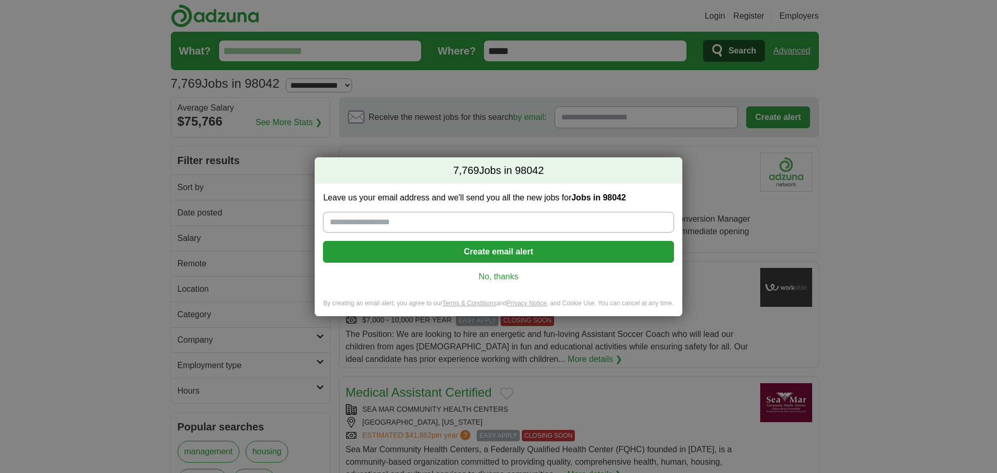 The image size is (997, 473). I want to click on button: Create email alert, so click(498, 252).